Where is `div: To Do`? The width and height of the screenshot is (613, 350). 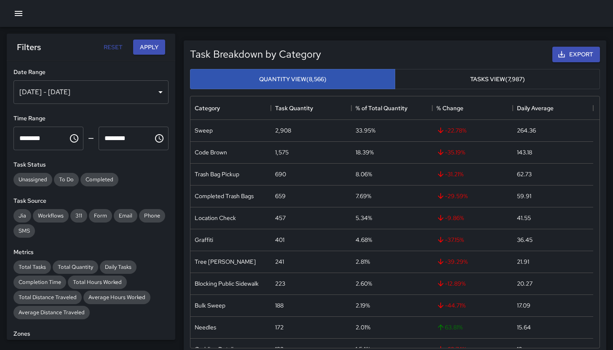
div: To Do is located at coordinates (66, 180).